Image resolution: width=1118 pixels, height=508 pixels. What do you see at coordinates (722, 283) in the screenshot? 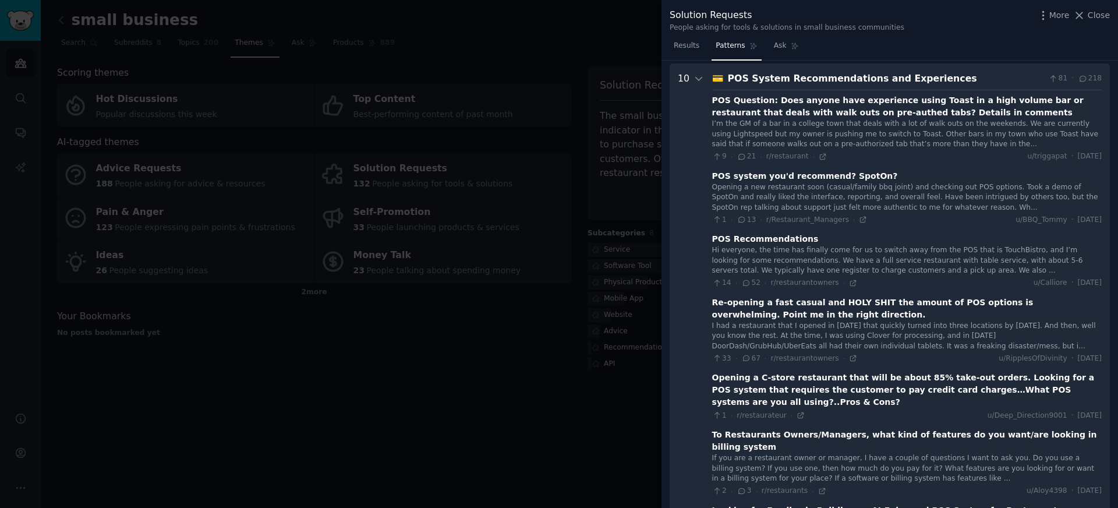
I see `span: 14` at bounding box center [722, 283].